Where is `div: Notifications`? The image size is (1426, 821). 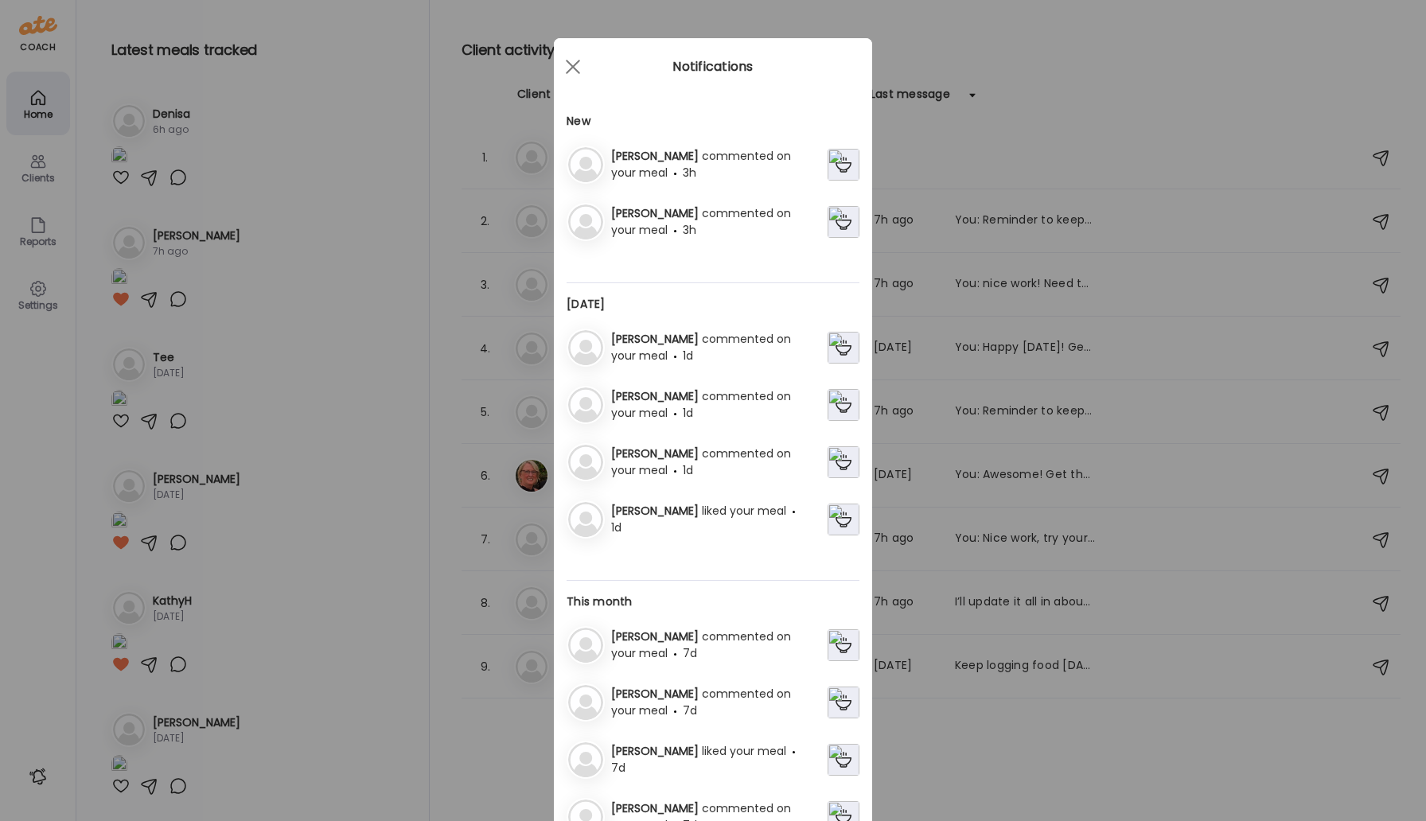
div: Notifications is located at coordinates (713, 67).